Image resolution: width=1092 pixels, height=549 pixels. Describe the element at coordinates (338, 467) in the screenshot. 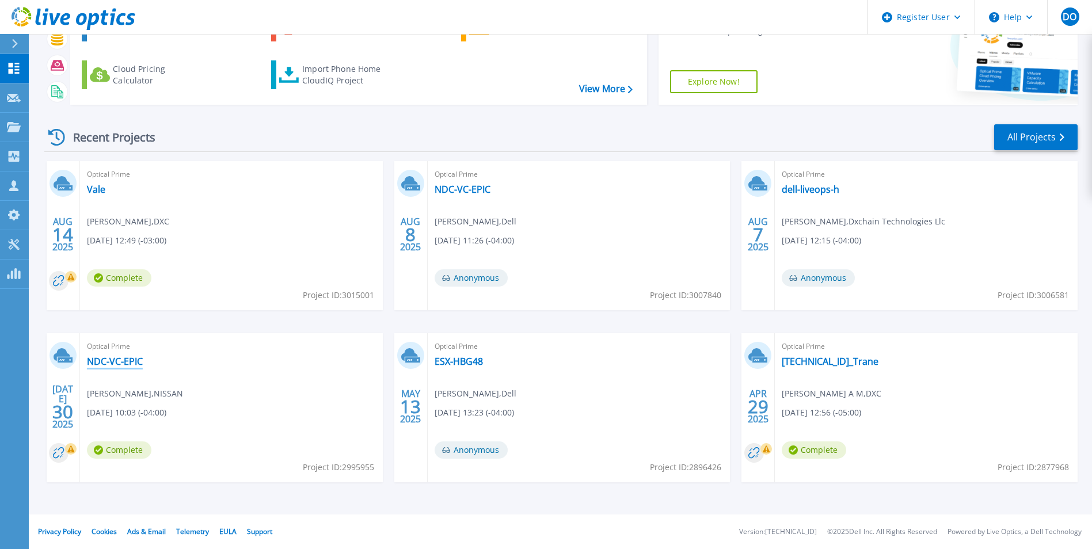

I see `span: Project ID: 2995955` at that location.